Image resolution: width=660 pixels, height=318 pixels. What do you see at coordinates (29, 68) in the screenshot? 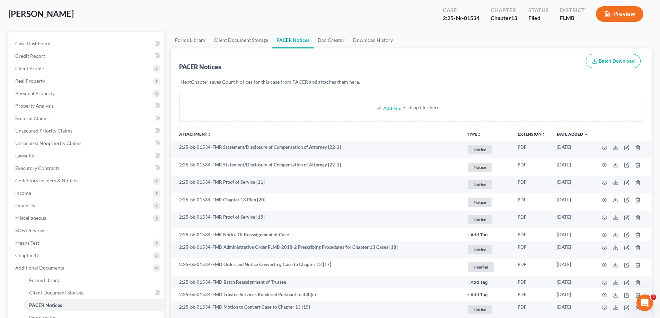
I see `span: Client Profile` at bounding box center [29, 68].